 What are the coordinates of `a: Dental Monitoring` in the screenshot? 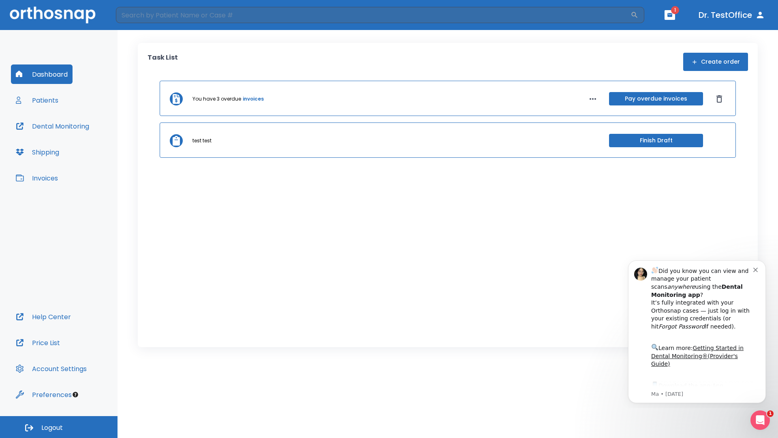 It's located at (52, 126).